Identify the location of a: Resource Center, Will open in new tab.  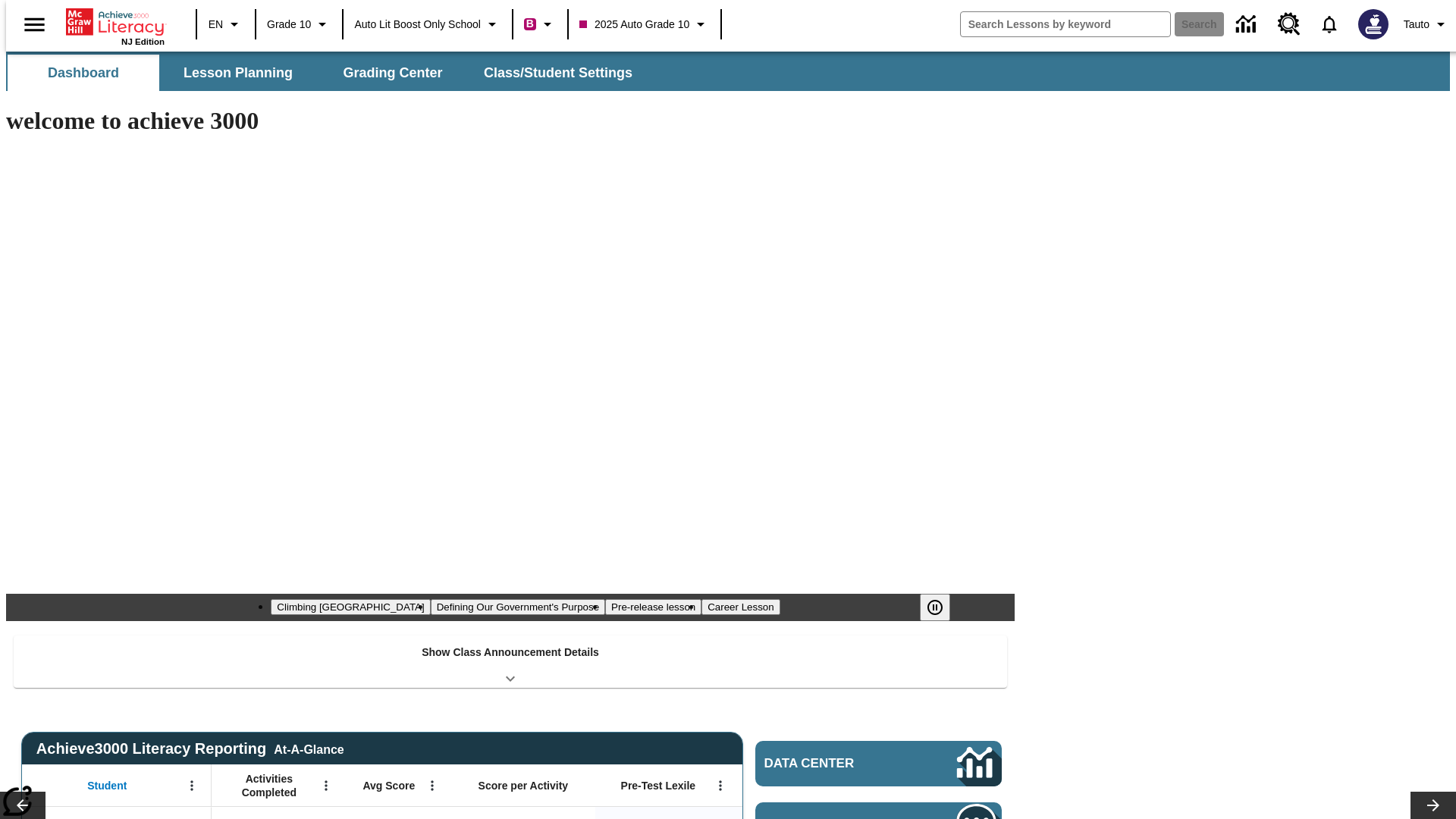
(1289, 24).